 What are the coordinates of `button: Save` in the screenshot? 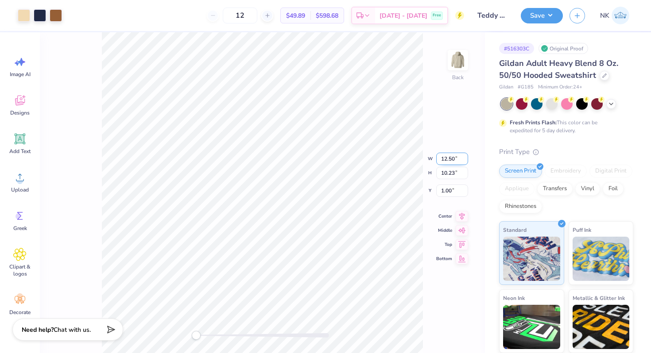 It's located at (541, 15).